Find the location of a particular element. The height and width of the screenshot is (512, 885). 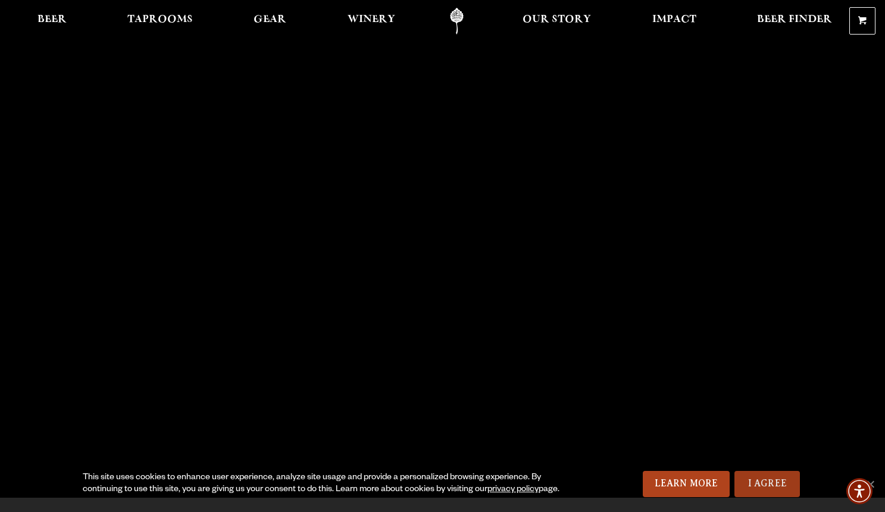

span: Taprooms is located at coordinates (160, 20).